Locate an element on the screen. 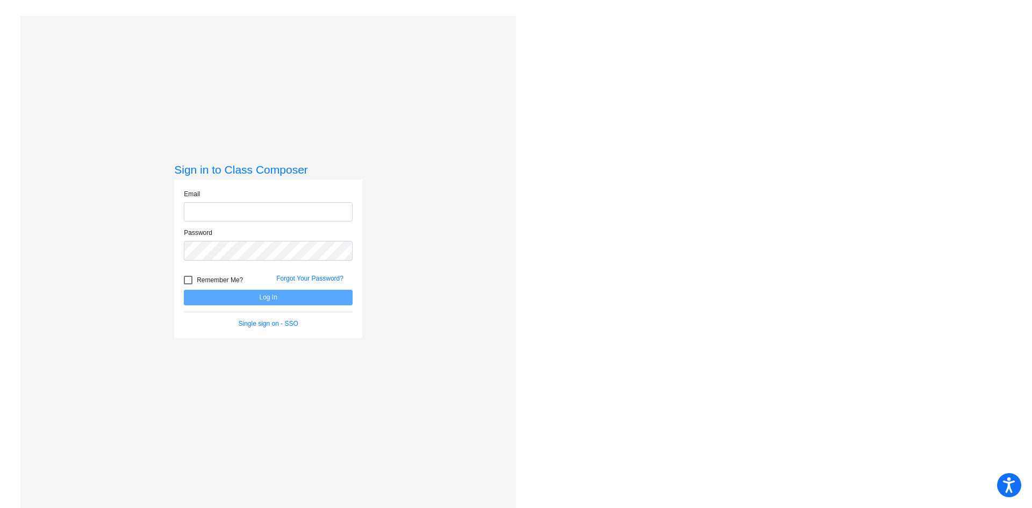 The height and width of the screenshot is (508, 1032). h3: Sign in to Class Composer is located at coordinates (268, 169).